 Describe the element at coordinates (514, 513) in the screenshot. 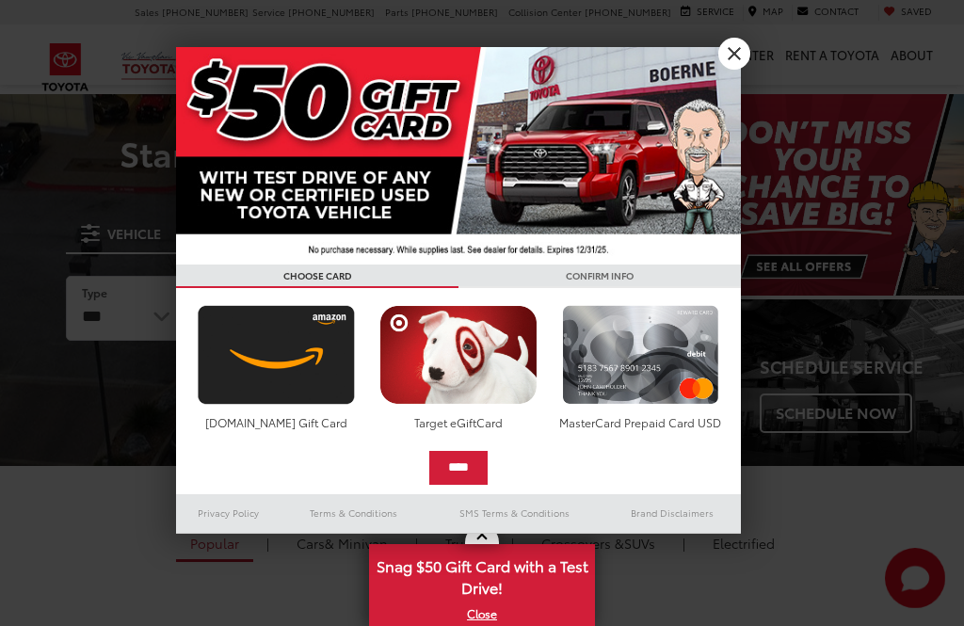

I see `a: SMS Terms & Conditions` at that location.